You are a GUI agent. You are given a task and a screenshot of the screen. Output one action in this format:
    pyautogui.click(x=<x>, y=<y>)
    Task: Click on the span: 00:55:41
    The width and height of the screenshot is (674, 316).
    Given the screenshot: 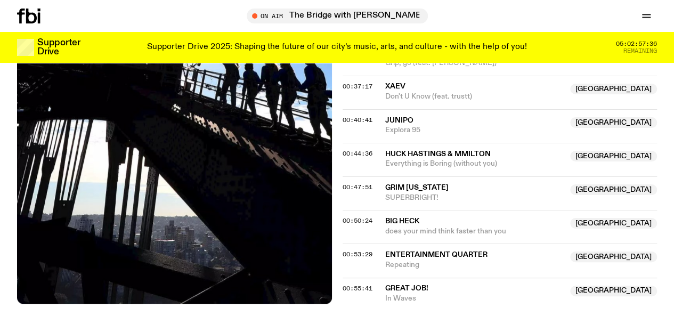 What is the action you would take?
    pyautogui.click(x=358, y=288)
    